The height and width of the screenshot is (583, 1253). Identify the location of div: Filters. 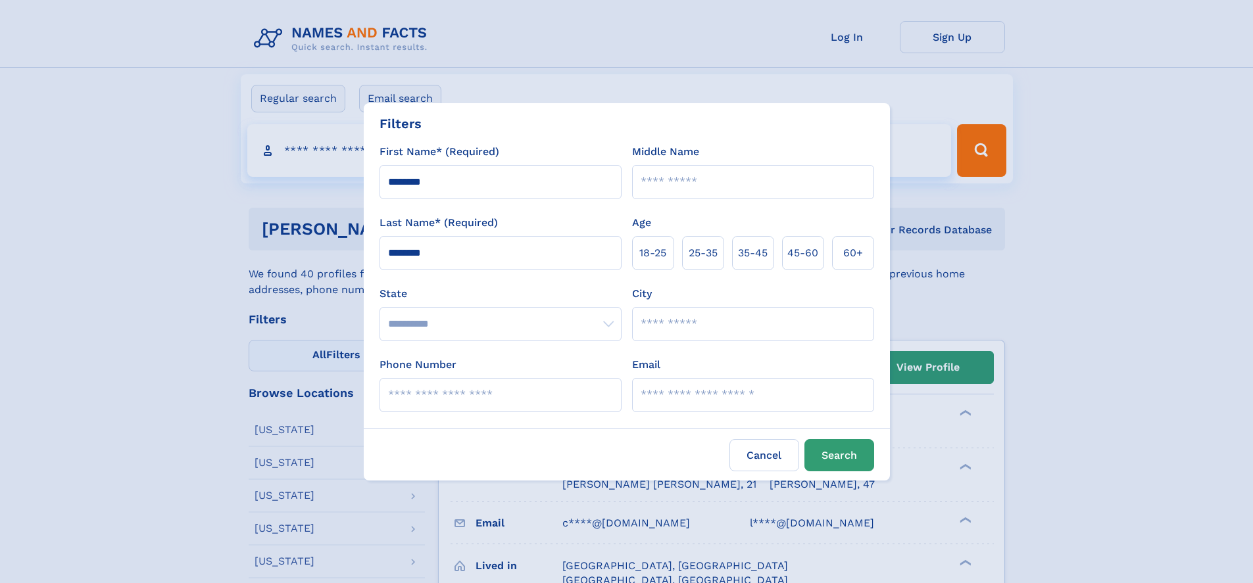
(400, 124).